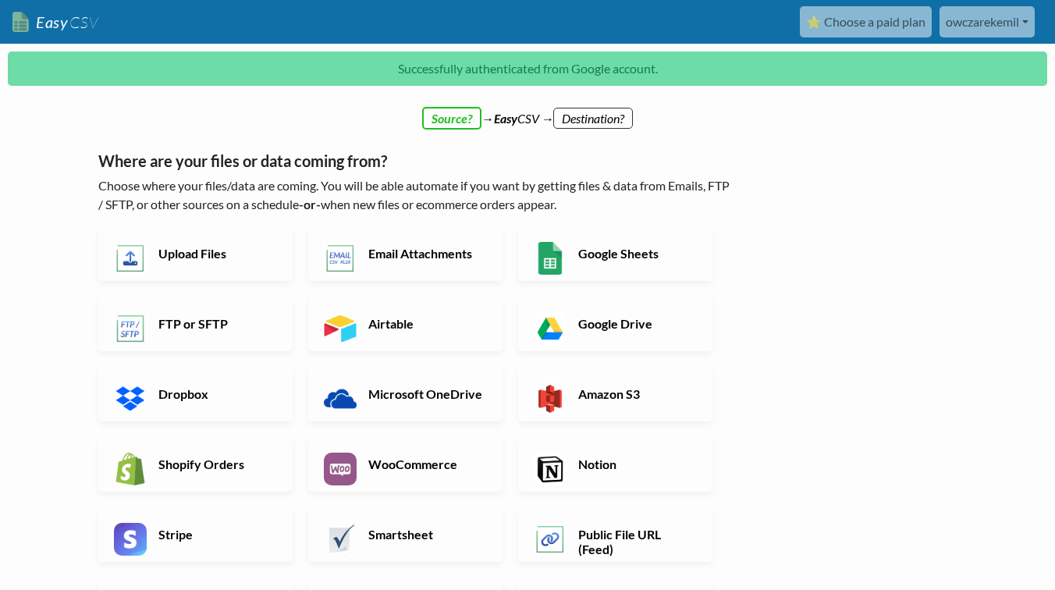 The height and width of the screenshot is (590, 1055). What do you see at coordinates (310, 204) in the screenshot?
I see `b: -or-` at bounding box center [310, 204].